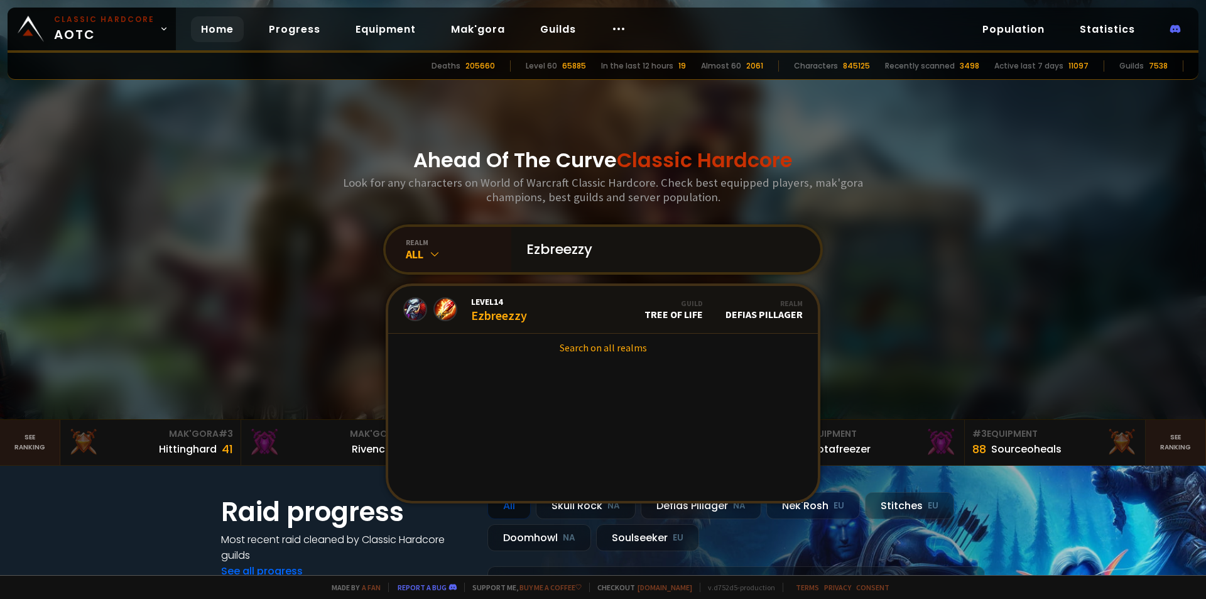  I want to click on a: a fan, so click(371, 587).